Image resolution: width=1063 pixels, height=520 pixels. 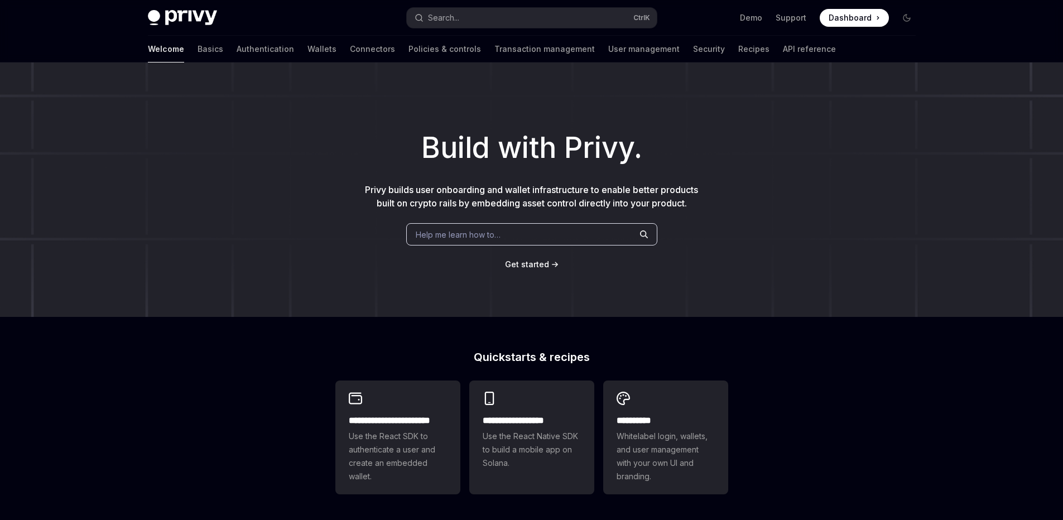 What do you see at coordinates (544, 49) in the screenshot?
I see `a: Transaction management` at bounding box center [544, 49].